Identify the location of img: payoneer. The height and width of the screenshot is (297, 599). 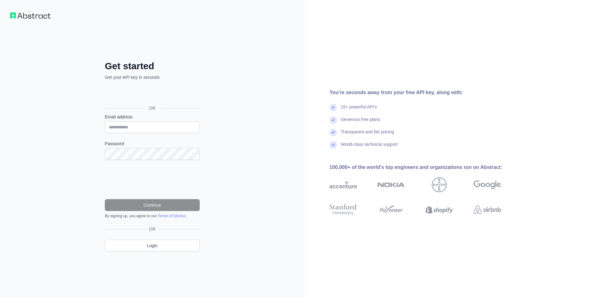
(391, 210).